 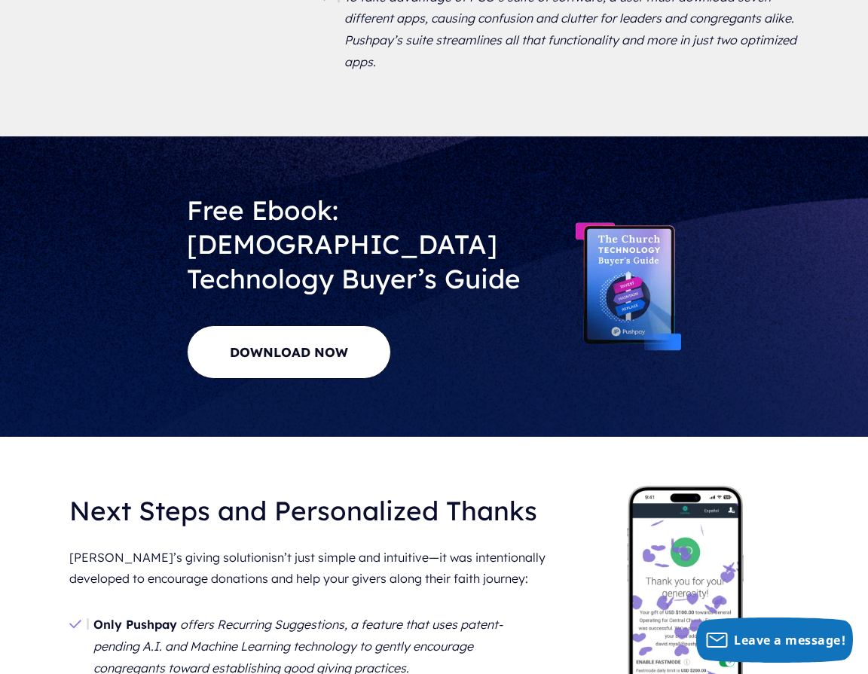 I want to click on picture: PCO-Compare-Page_generosity, so click(x=685, y=493).